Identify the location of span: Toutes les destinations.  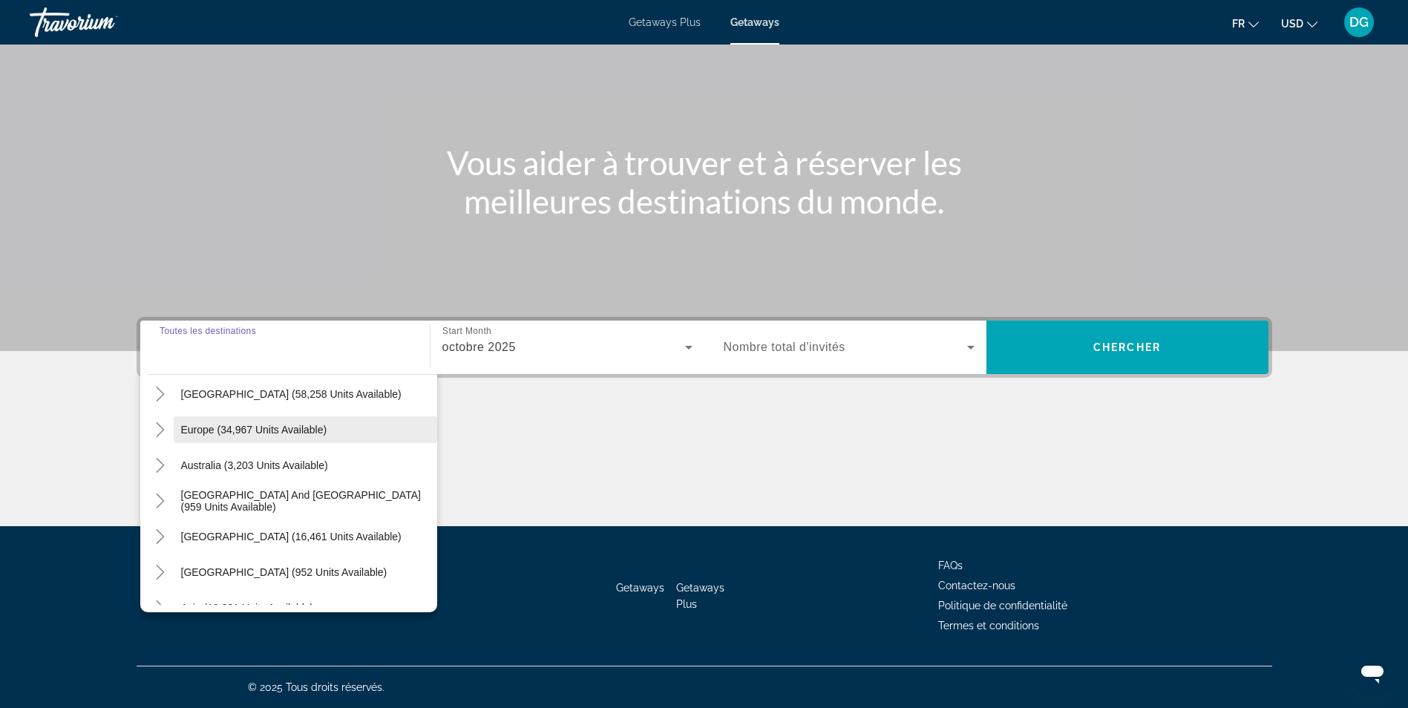
(208, 330).